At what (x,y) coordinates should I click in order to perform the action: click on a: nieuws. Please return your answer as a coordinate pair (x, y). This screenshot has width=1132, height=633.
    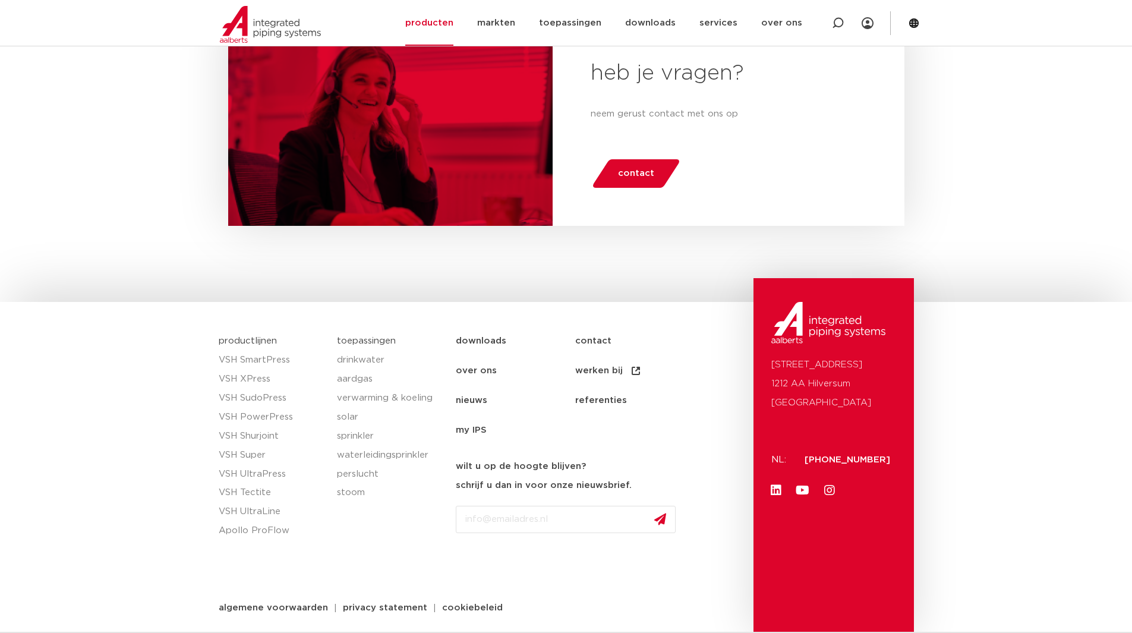
    Looking at the image, I should click on (515, 401).